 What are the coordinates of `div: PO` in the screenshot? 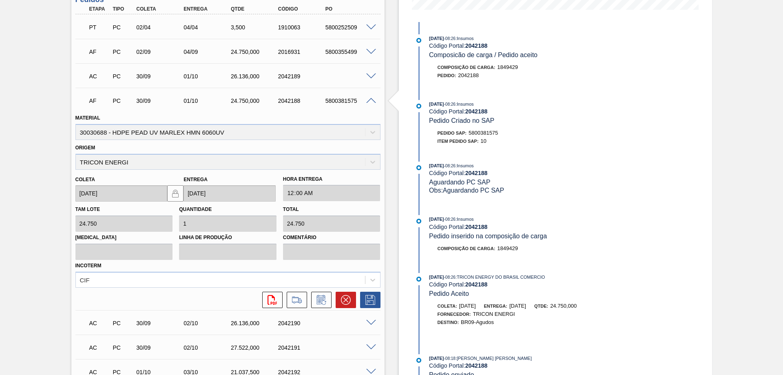 It's located at (350, 9).